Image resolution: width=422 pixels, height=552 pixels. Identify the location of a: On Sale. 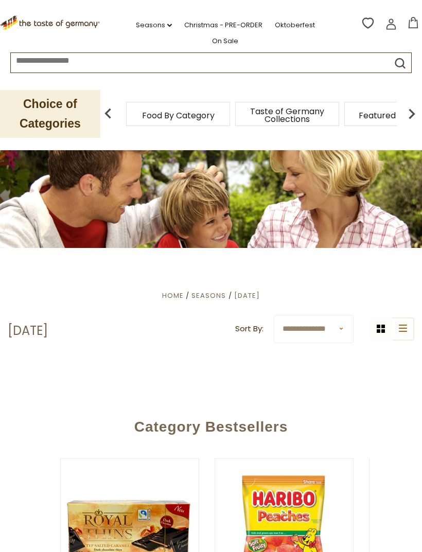
(225, 41).